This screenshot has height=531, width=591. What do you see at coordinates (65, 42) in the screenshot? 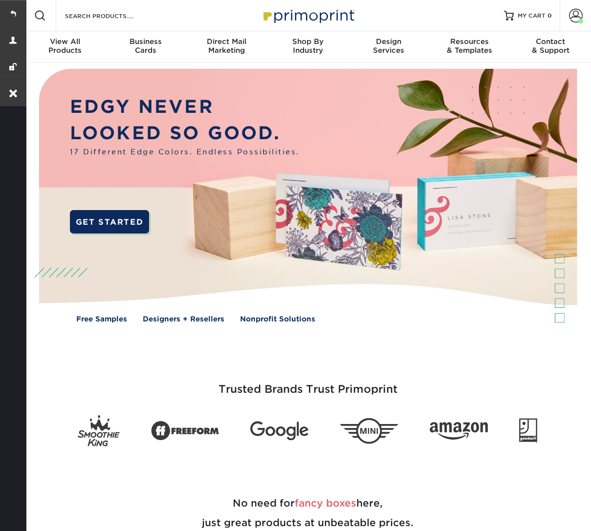
I see `span: View All` at bounding box center [65, 42].